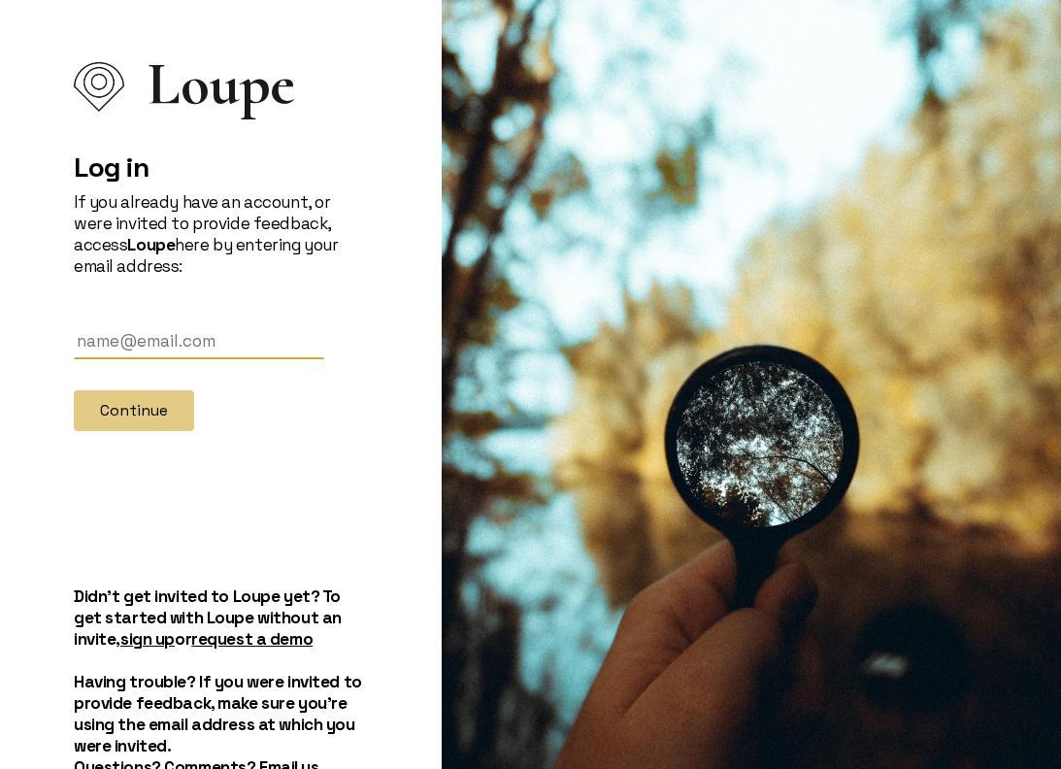 The height and width of the screenshot is (769, 1061). I want to click on h2: Log in, so click(220, 167).